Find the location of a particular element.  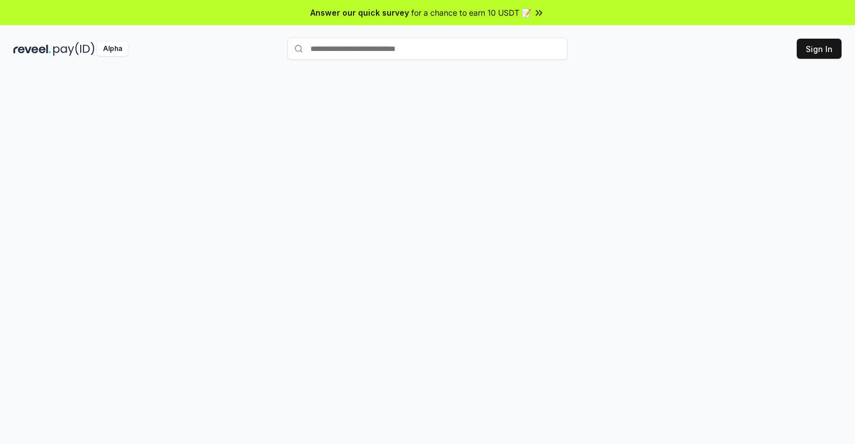

img: reveel_dark is located at coordinates (32, 49).